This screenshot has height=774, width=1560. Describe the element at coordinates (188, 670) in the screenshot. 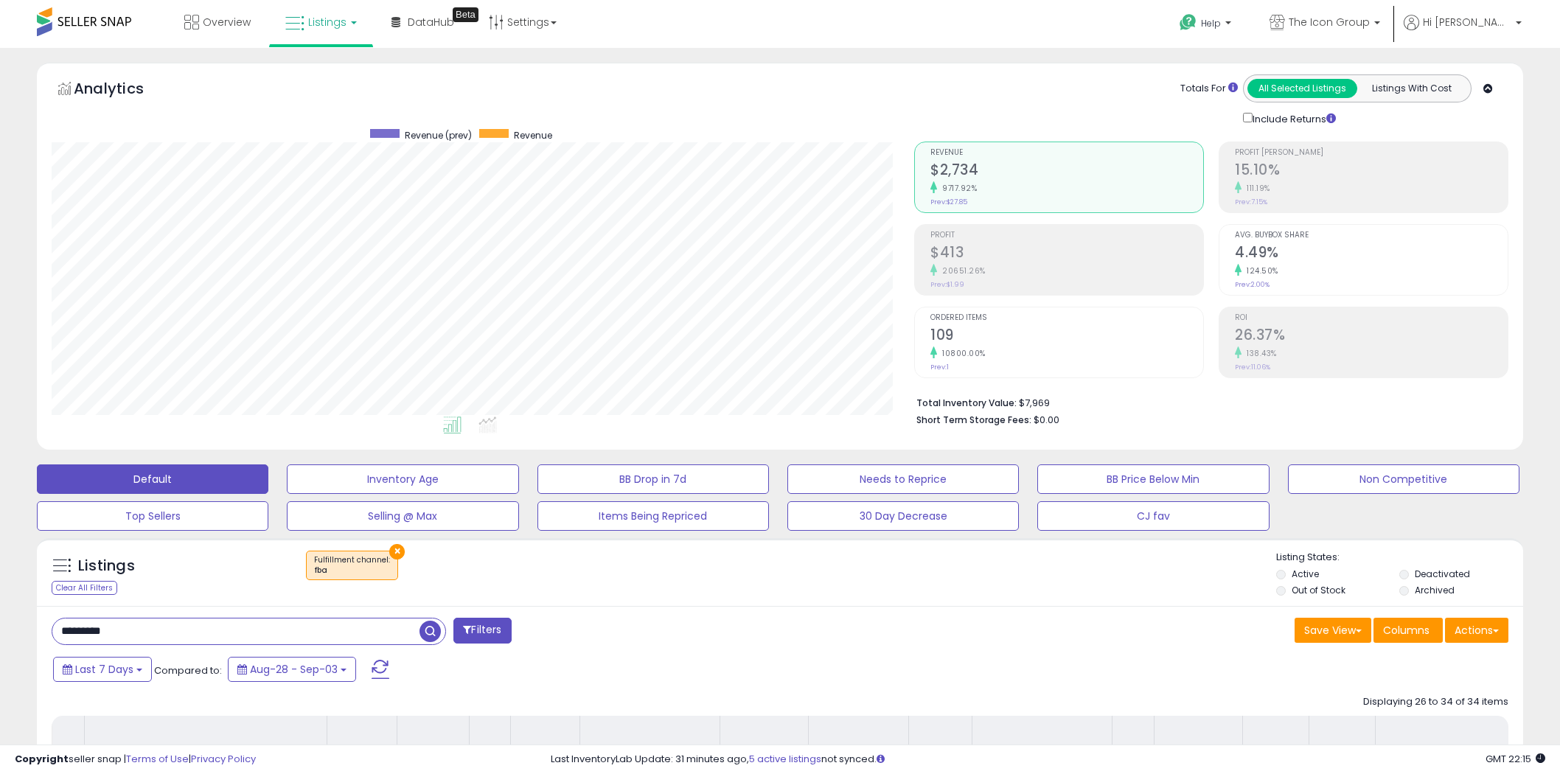

I see `span: Compared to:` at that location.